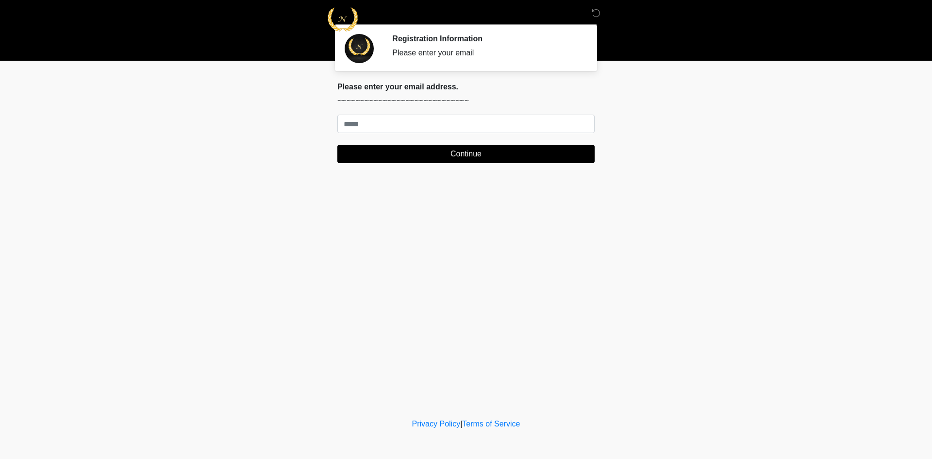  What do you see at coordinates (491, 423) in the screenshot?
I see `a: Terms of Service` at bounding box center [491, 423].